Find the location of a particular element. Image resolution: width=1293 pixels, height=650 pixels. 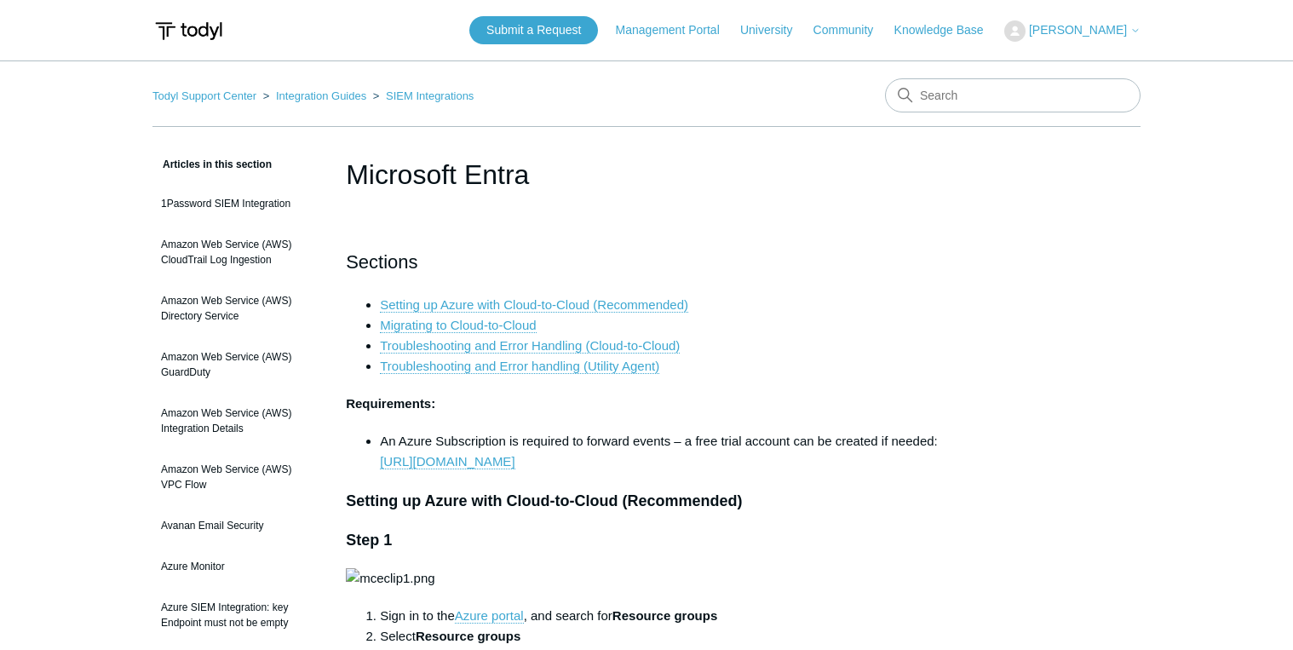

a: Setting up Azure with Cloud-to-Cloud (Recommended) is located at coordinates (534, 305).